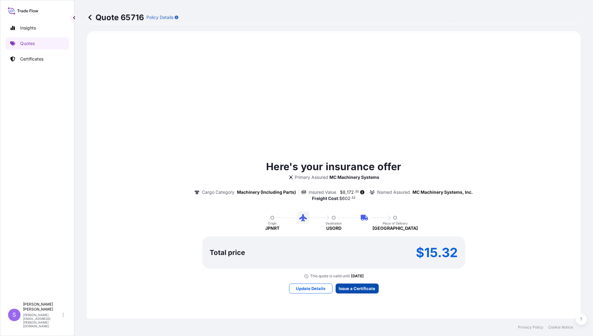 Image resolution: width=593 pixels, height=336 pixels. Describe the element at coordinates (334, 223) in the screenshot. I see `p: Destination` at that location.